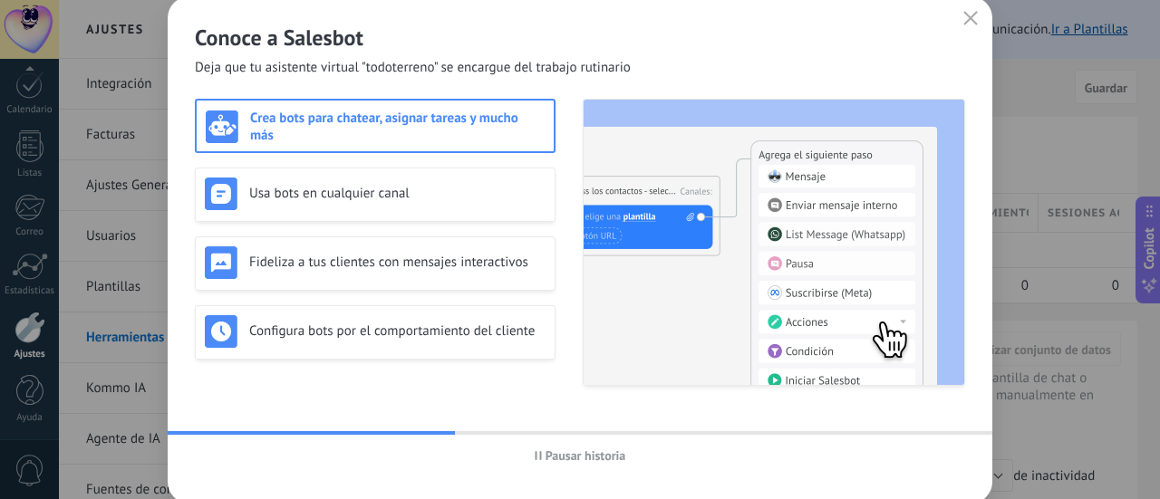 The image size is (1160, 499). What do you see at coordinates (397, 262) in the screenshot?
I see `h3: Fideliza a tus clientes con mensajes interactivos` at bounding box center [397, 262].